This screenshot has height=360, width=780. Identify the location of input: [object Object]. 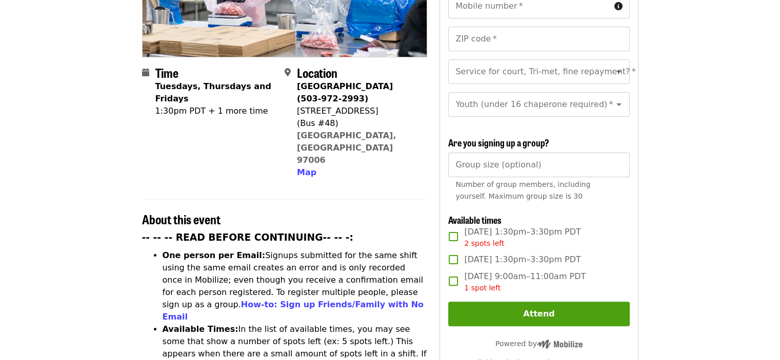
(538, 165).